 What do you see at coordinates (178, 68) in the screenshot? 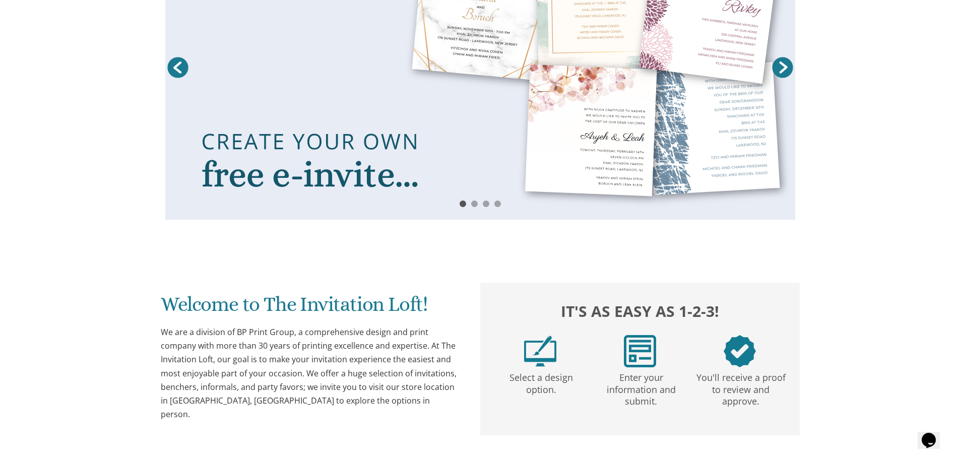
I see `a: Prev` at bounding box center [178, 68].